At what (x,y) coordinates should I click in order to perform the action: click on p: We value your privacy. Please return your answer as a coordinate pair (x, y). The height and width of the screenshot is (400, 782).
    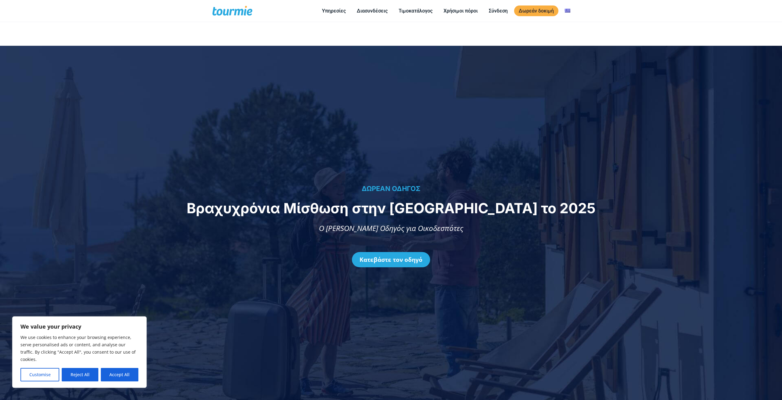
    Looking at the image, I should click on (79, 327).